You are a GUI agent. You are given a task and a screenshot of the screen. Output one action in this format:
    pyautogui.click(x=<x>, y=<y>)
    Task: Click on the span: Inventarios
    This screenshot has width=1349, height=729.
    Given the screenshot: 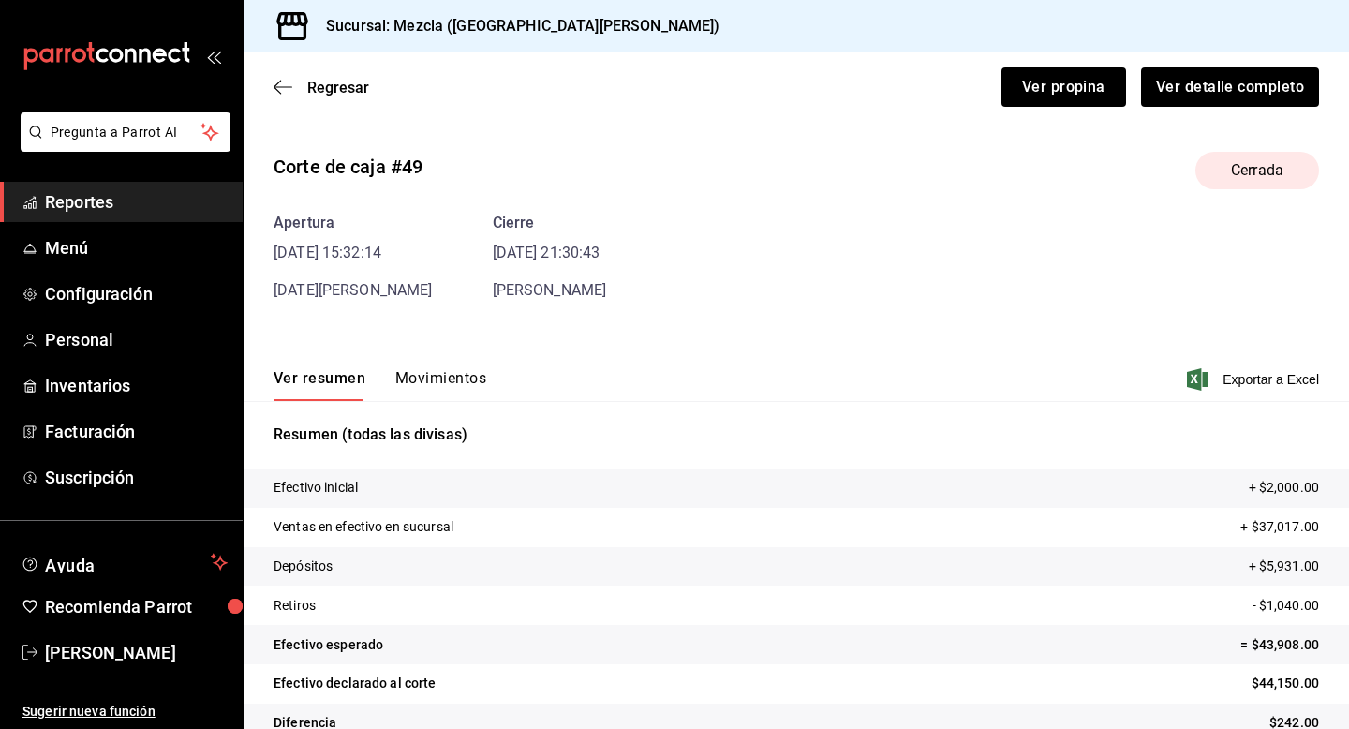 What is the action you would take?
    pyautogui.click(x=136, y=385)
    